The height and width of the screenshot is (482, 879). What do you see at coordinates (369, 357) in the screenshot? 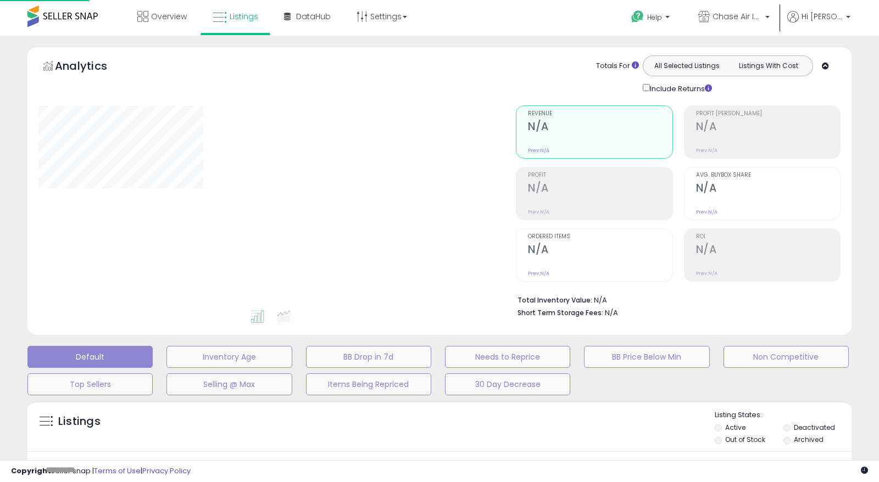
I see `button: BB Drop in 7d` at bounding box center [369, 357].